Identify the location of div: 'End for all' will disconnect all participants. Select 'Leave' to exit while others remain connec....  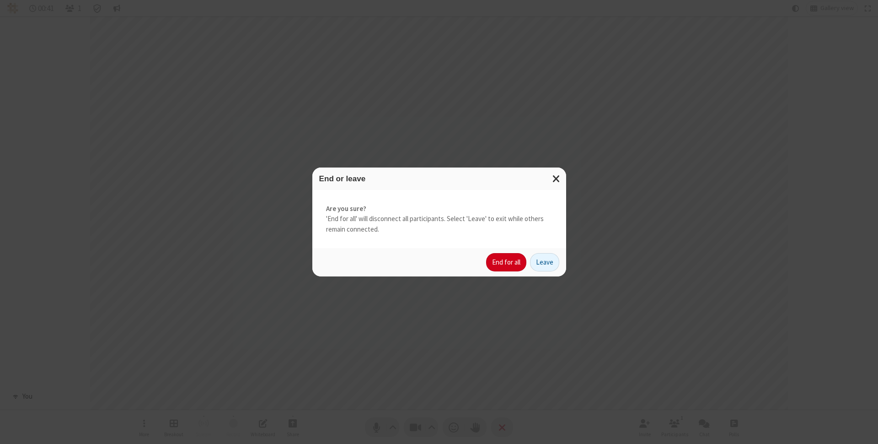
(439, 219).